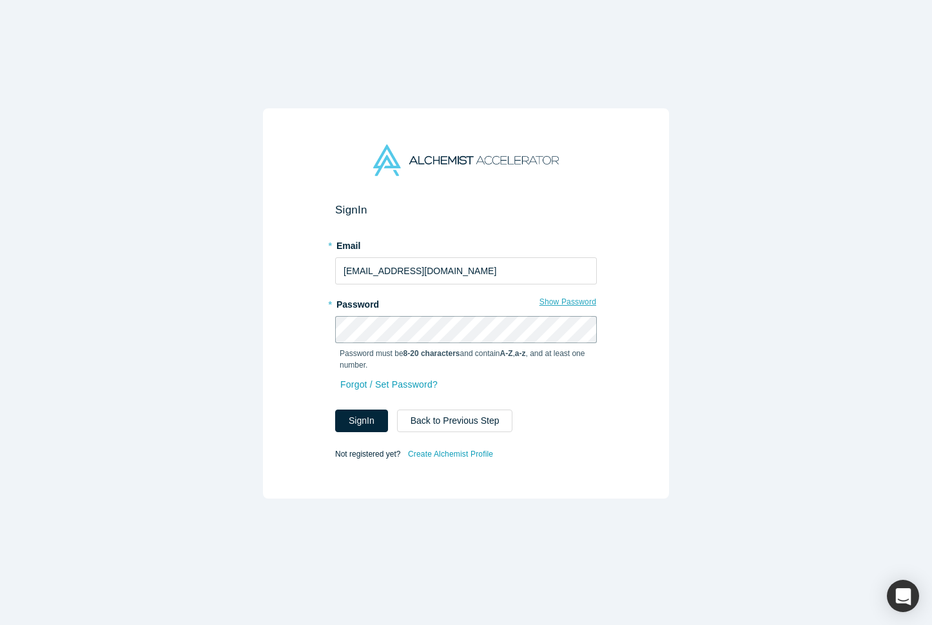 The width and height of the screenshot is (932, 625). What do you see at coordinates (466, 160) in the screenshot?
I see `img: Alchemist Accelerator Logo` at bounding box center [466, 160].